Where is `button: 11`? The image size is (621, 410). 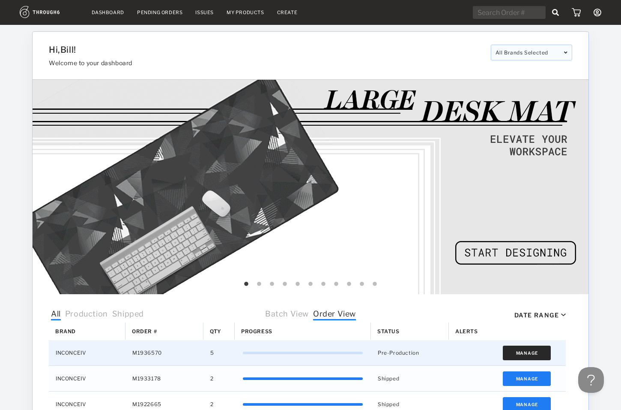 button: 11 is located at coordinates (375, 284).